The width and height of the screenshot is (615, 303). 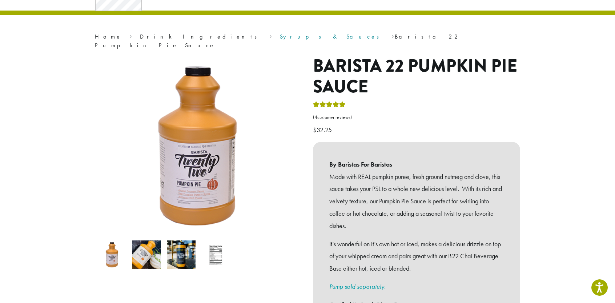 What do you see at coordinates (329, 106) in the screenshot?
I see `div: Rated 5.00 out of 5` at bounding box center [329, 106].